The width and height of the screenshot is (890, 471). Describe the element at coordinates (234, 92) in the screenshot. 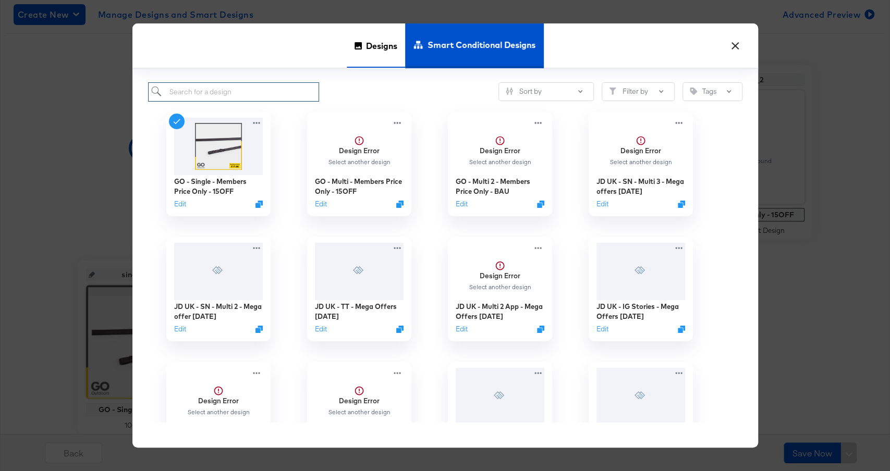

I see `input: Search for a design` at that location.